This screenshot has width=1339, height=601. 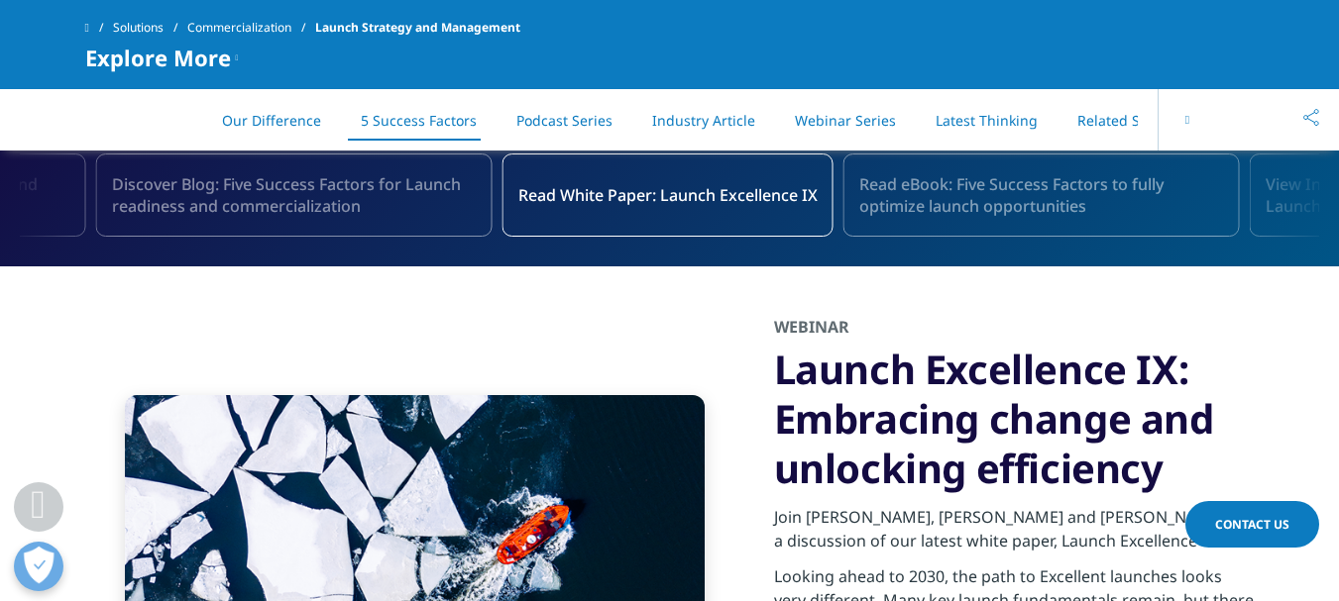 What do you see at coordinates (668, 195) in the screenshot?
I see `span: Read White Paper: Launch Excellence IX` at bounding box center [668, 195].